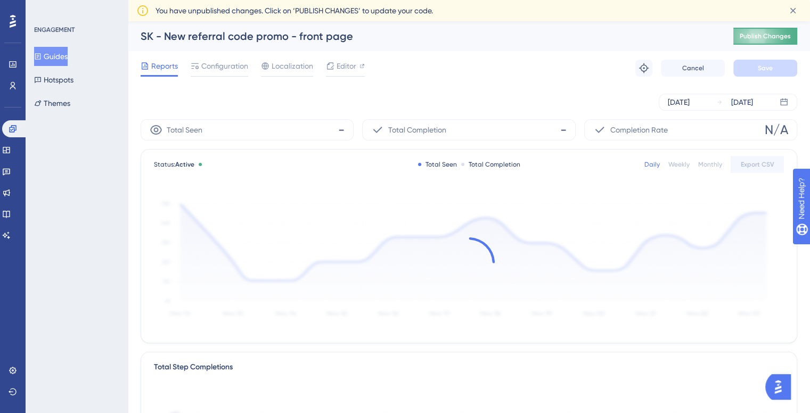 The image size is (810, 413). What do you see at coordinates (423, 36) in the screenshot?
I see `div: SK - New referral code promo - front page` at bounding box center [423, 36].